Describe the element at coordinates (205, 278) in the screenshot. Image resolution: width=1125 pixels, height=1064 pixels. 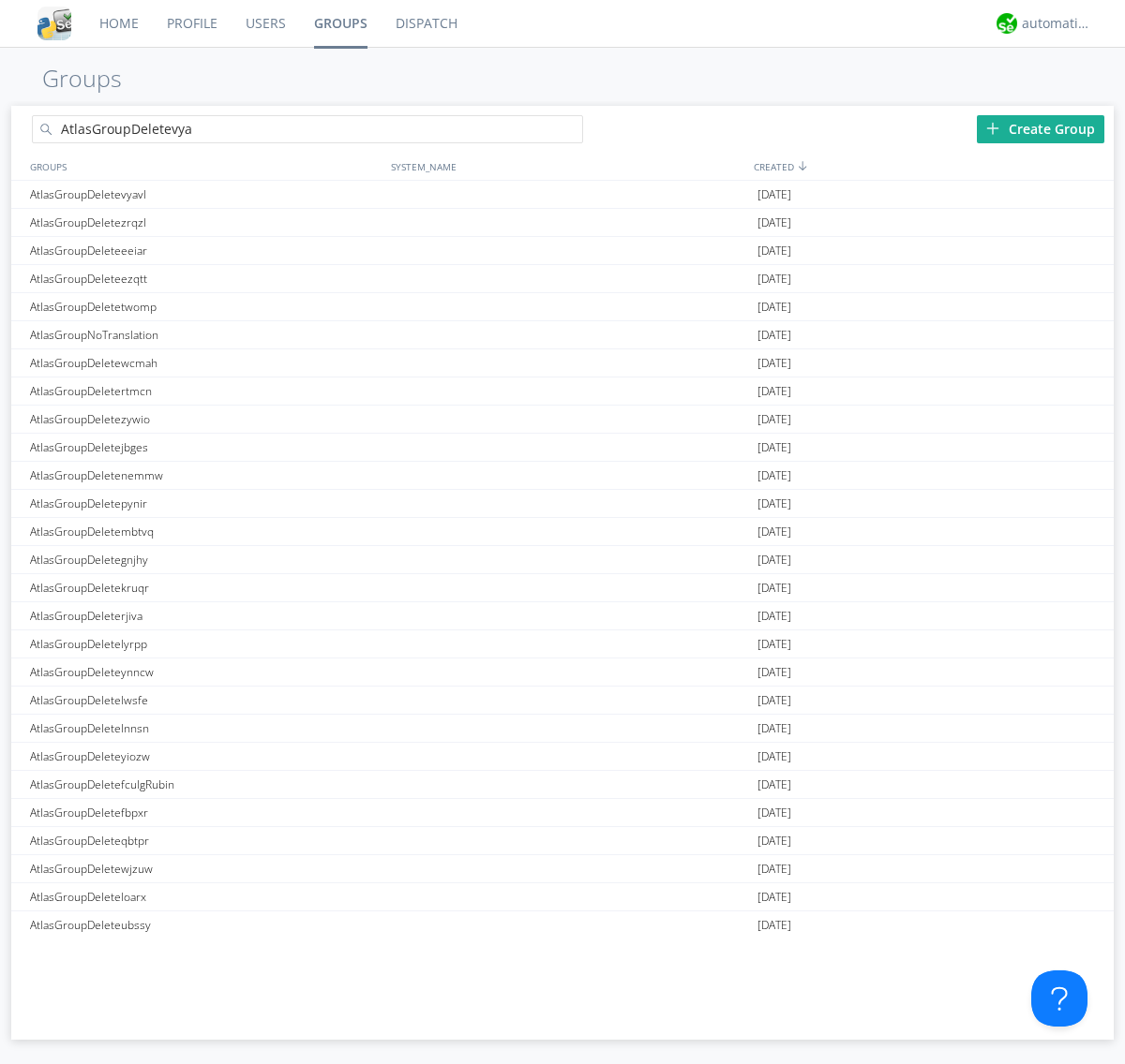
I see `div: AtlasGroupDeleteezqtt` at that location.